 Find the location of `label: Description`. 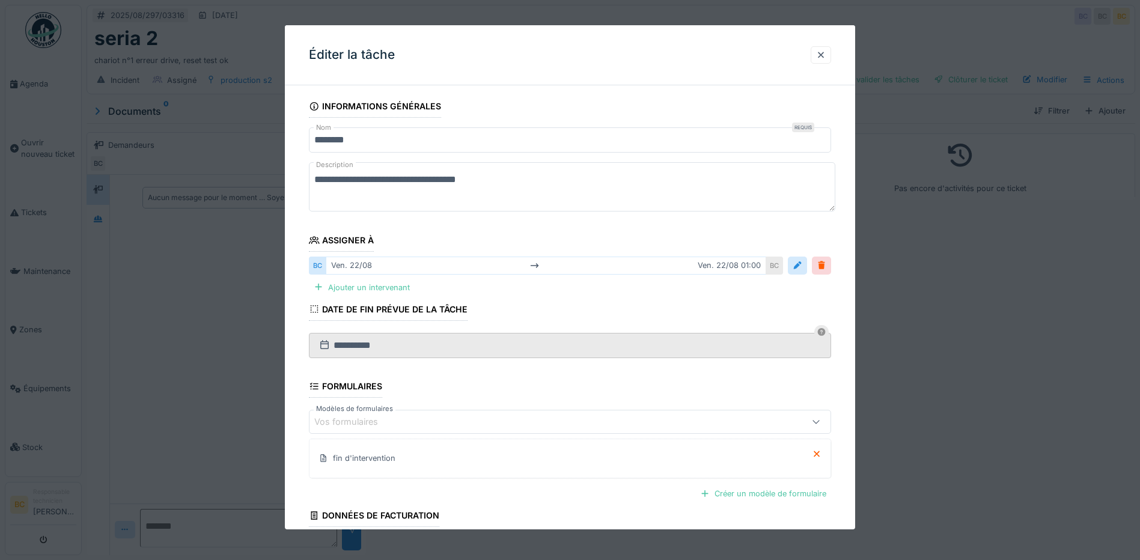

label: Description is located at coordinates (335, 165).